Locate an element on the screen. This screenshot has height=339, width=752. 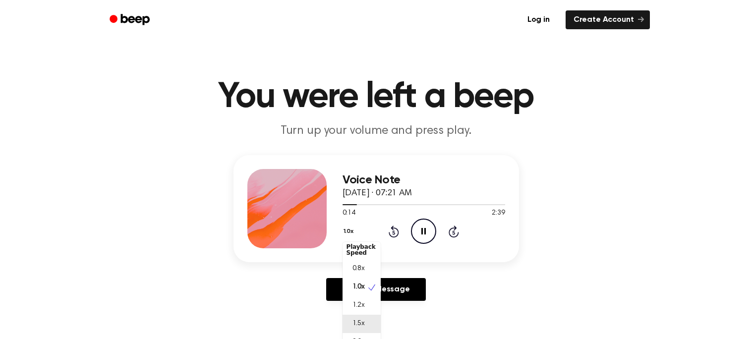
span: 1.0x is located at coordinates (358, 287).